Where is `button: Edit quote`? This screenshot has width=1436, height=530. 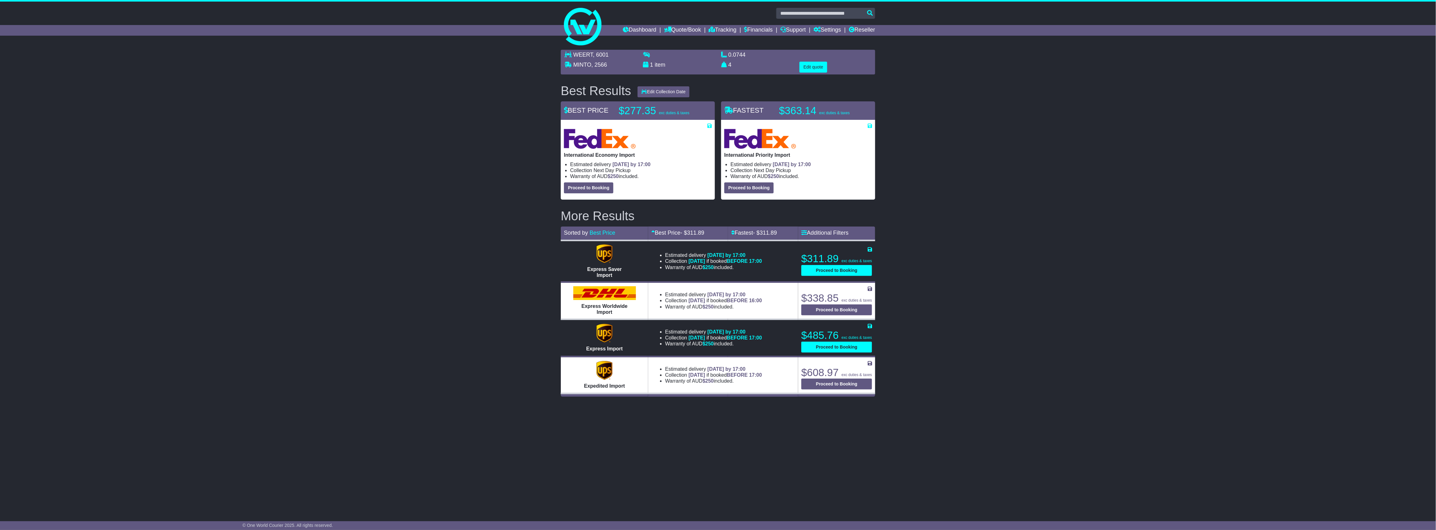
button: Edit quote is located at coordinates (813, 67).